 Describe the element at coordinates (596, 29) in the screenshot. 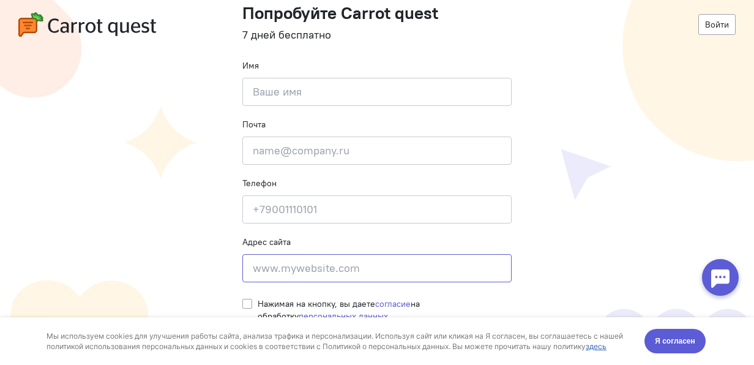

I see `a: здесь` at that location.